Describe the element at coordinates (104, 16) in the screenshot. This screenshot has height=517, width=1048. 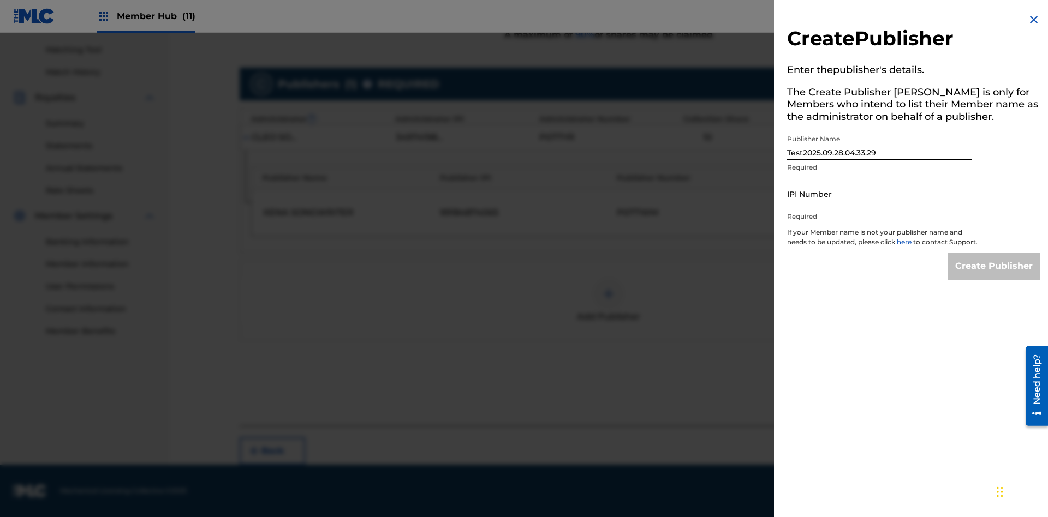
I see `img: Top Rightsholders` at that location.